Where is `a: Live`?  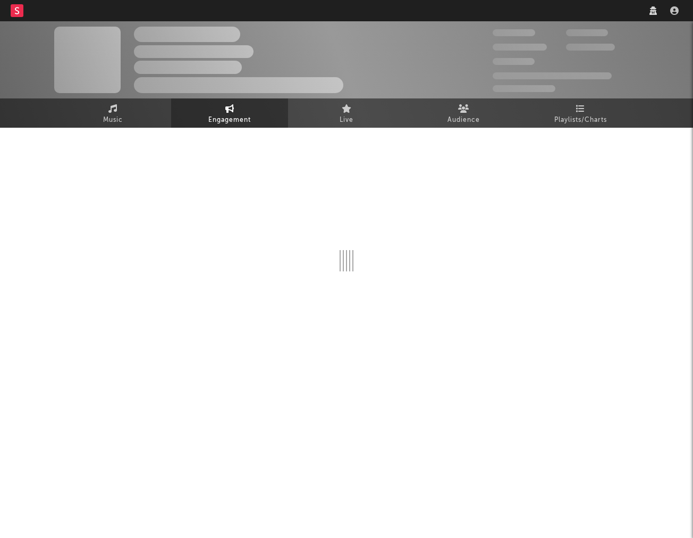
a: Live is located at coordinates (347, 113).